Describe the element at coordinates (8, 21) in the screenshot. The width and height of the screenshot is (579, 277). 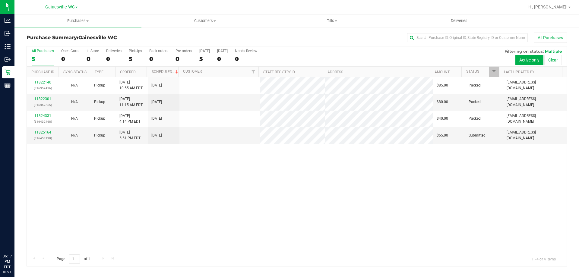
I see `inline-svg: Analytics` at that location.